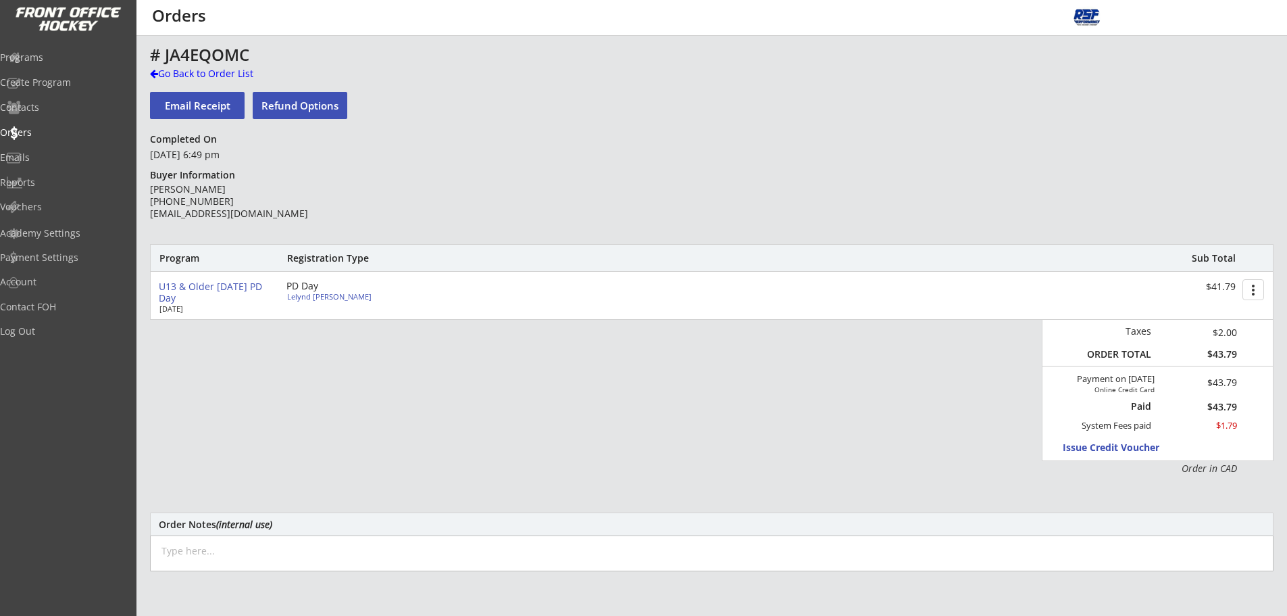 Image resolution: width=1287 pixels, height=616 pixels. Describe the element at coordinates (244, 524) in the screenshot. I see `em: (internal use)` at that location.